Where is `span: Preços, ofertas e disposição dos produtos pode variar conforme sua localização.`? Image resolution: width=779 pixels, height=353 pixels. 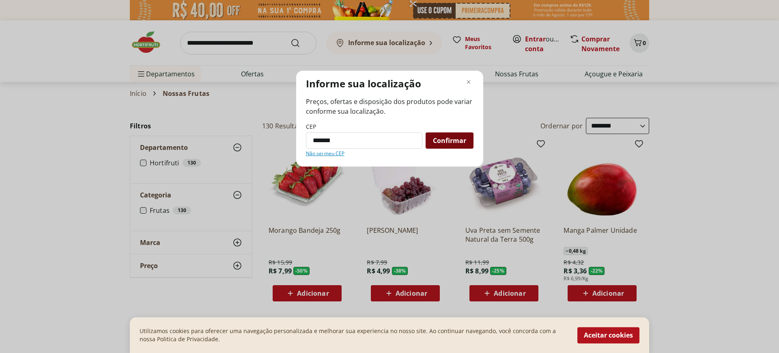
span: Preços, ofertas e disposição dos produtos pode variar conforme sua localização. is located at coordinates (390, 106).